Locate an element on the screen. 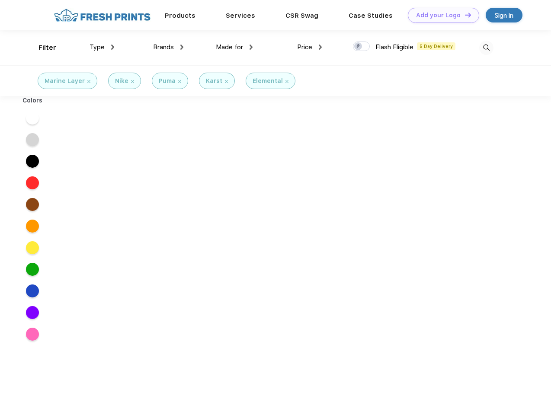 The image size is (551, 415). a: Sign in is located at coordinates (504, 15).